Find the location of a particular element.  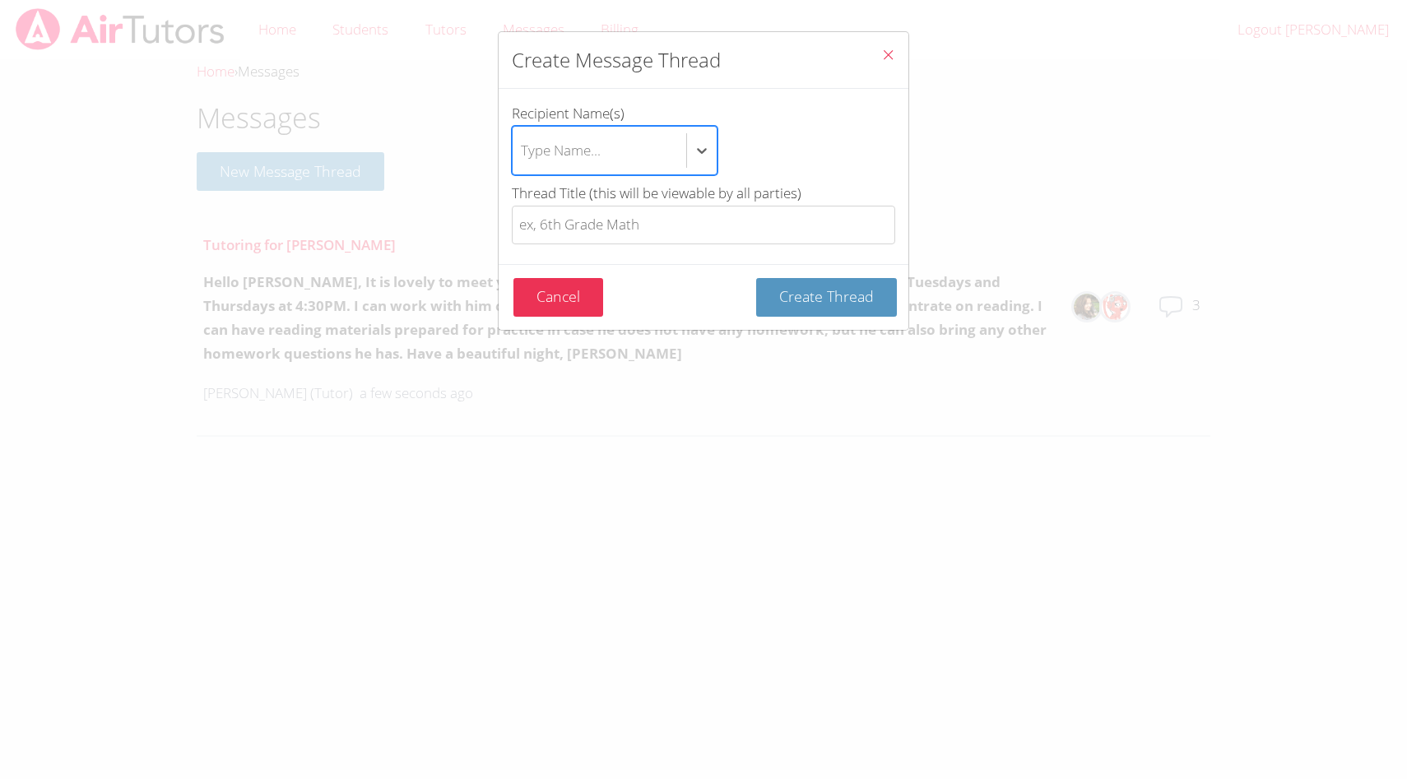

button: Cancel is located at coordinates (558, 297).